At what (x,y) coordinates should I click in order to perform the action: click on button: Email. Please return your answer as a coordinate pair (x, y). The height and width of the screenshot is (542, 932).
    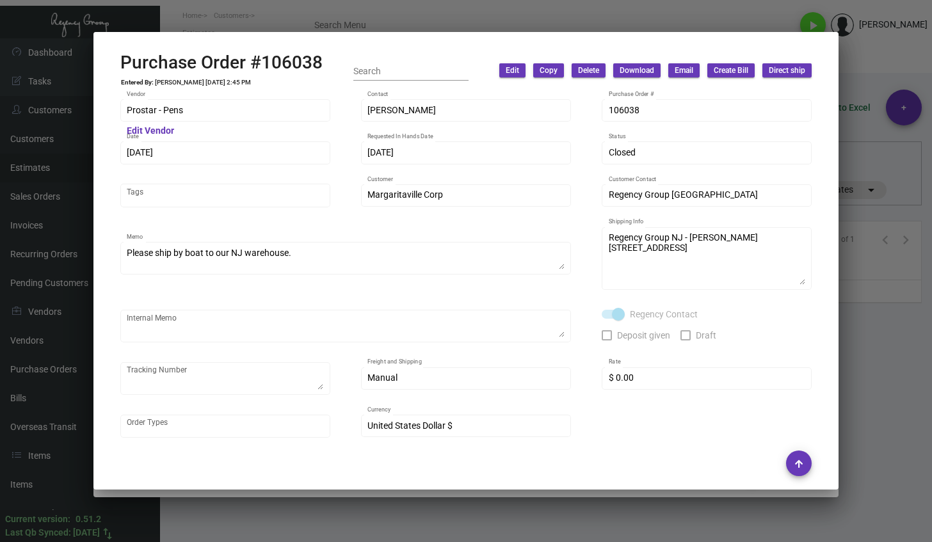
    Looking at the image, I should click on (684, 70).